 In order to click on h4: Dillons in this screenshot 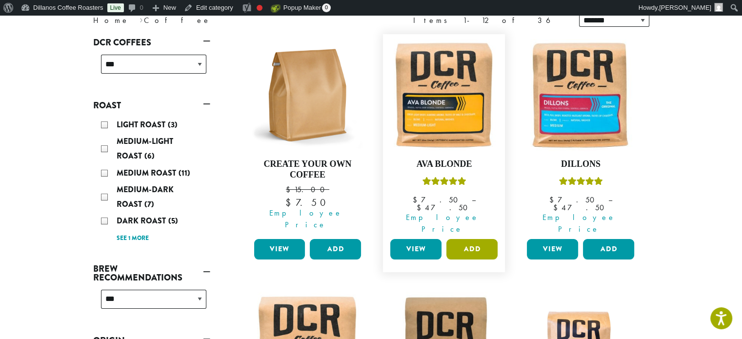, I will do `click(581, 164)`.